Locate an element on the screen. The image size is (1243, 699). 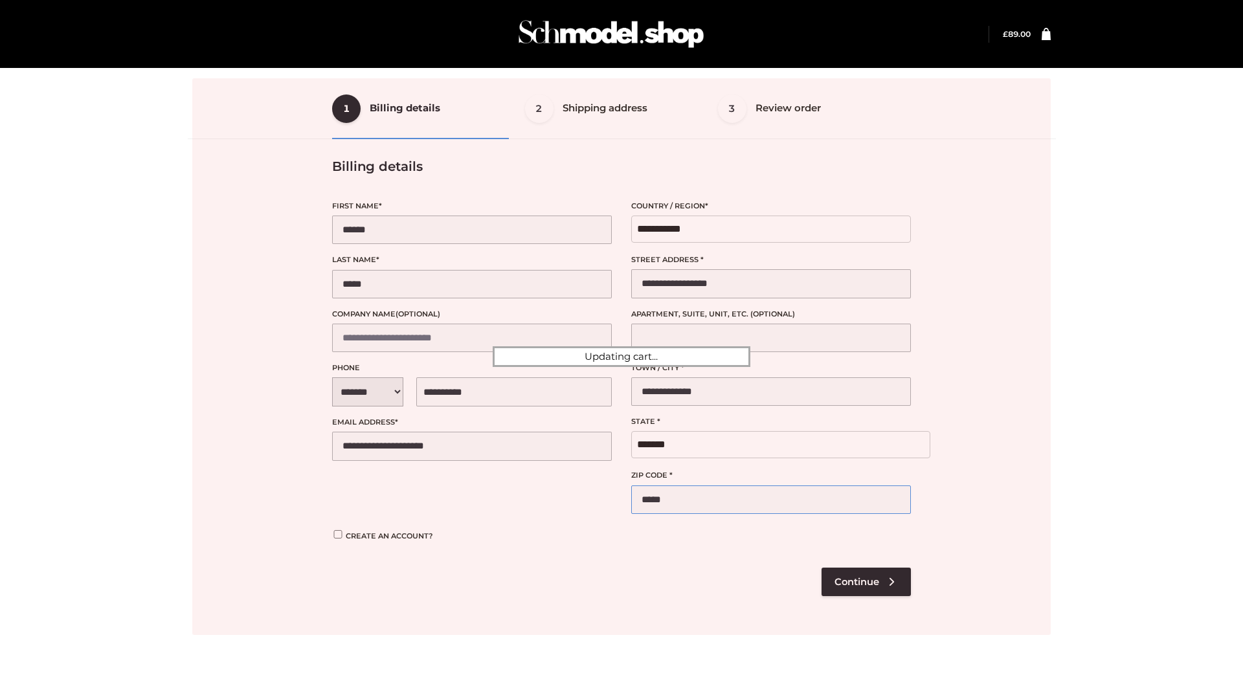
bdi: 89.00 is located at coordinates (1017, 34).